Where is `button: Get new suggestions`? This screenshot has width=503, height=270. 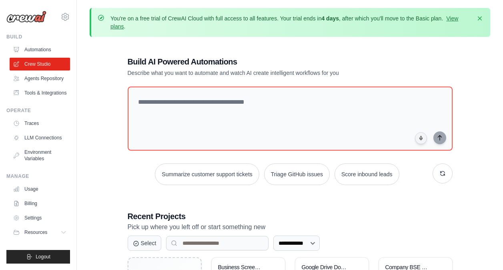
button: Get new suggestions is located at coordinates (442, 173).